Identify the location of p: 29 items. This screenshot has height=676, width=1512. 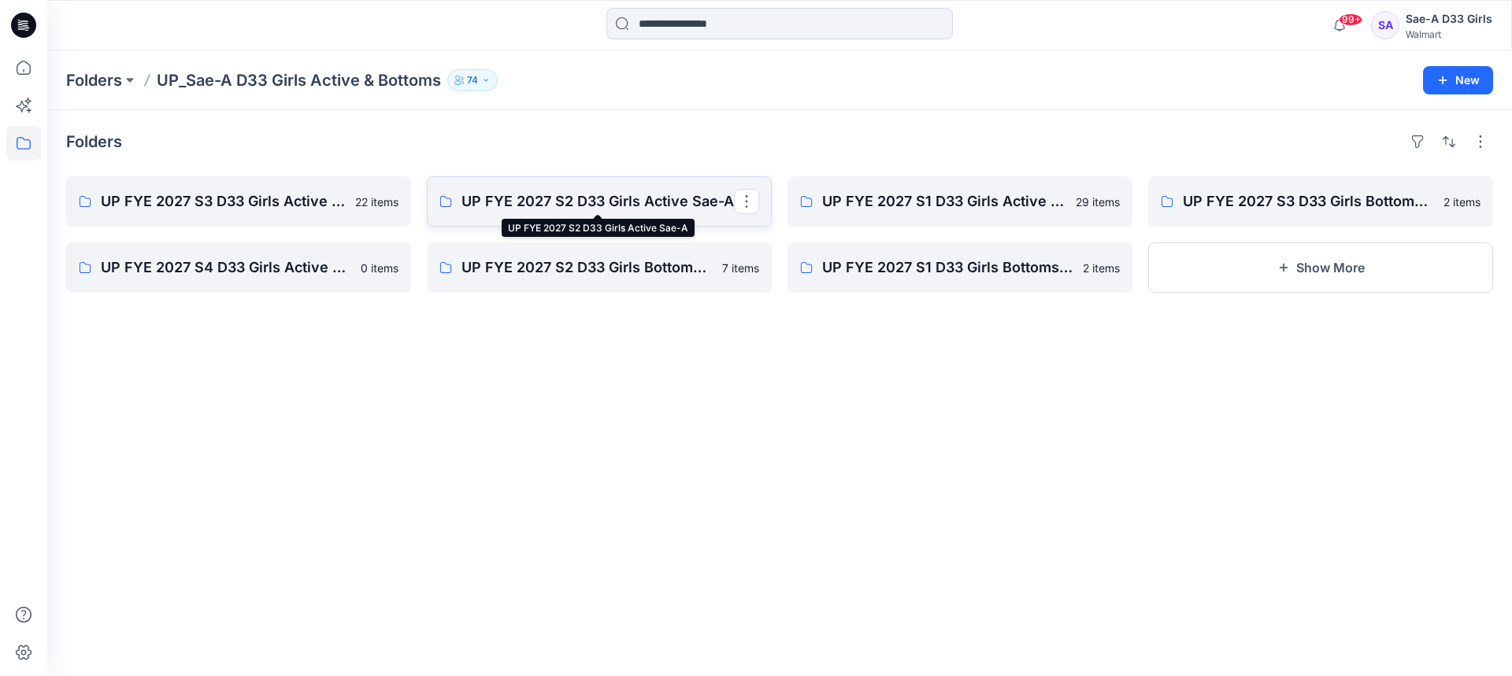
(1097, 202).